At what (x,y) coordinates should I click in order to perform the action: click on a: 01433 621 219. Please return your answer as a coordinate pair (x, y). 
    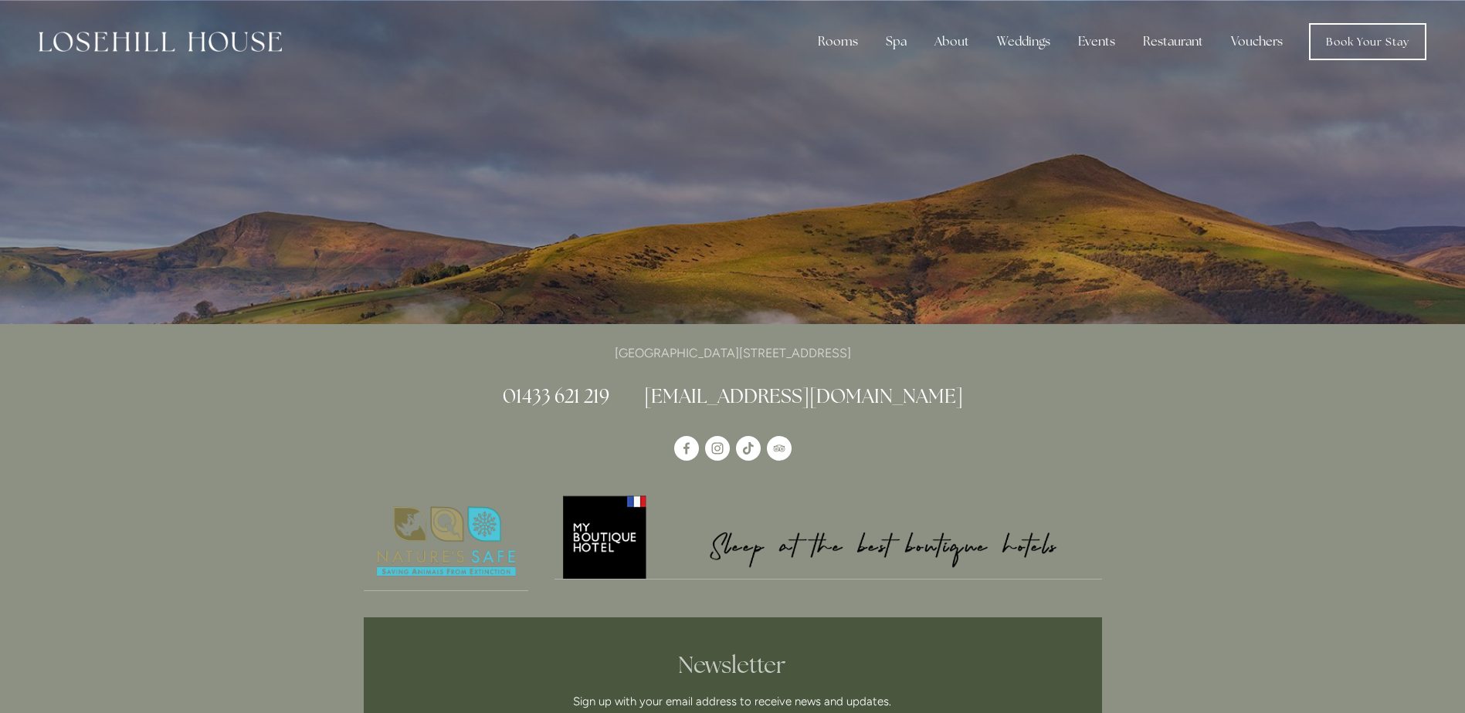
    Looking at the image, I should click on (556, 396).